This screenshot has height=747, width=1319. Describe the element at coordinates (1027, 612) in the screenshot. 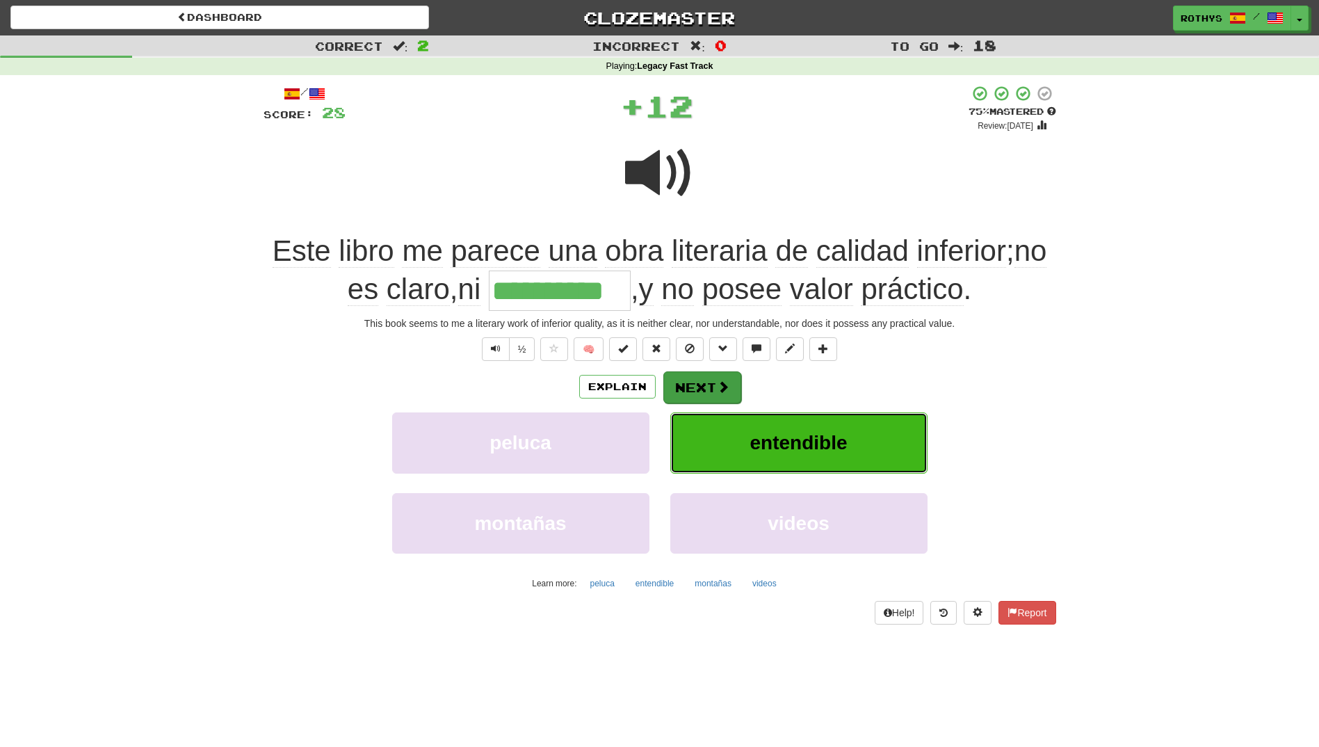

I see `button: Report` at that location.